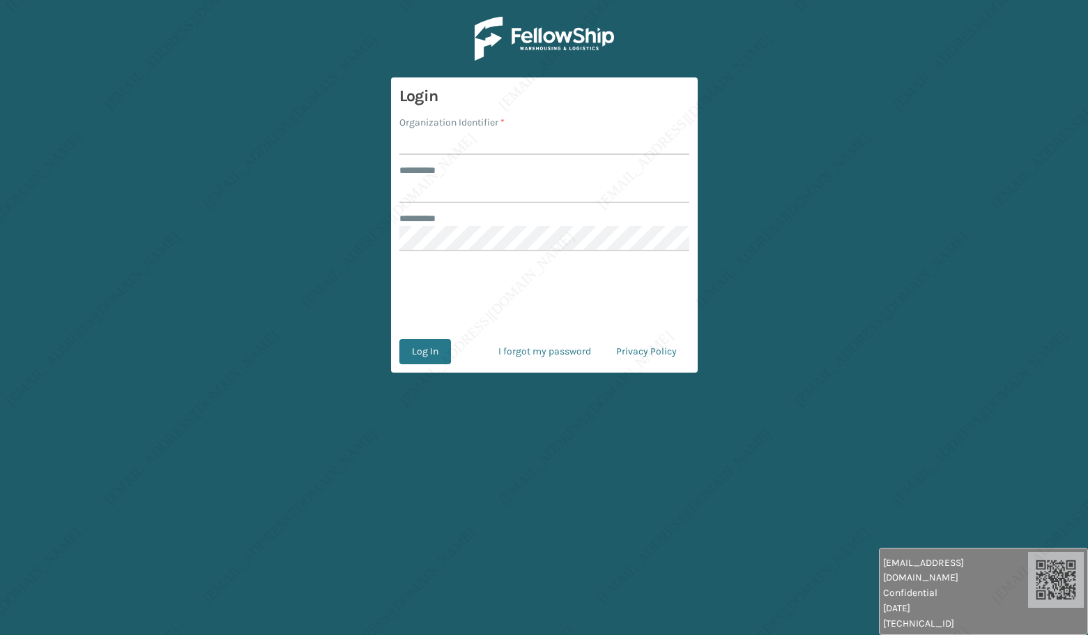  I want to click on h3: Login, so click(545, 96).